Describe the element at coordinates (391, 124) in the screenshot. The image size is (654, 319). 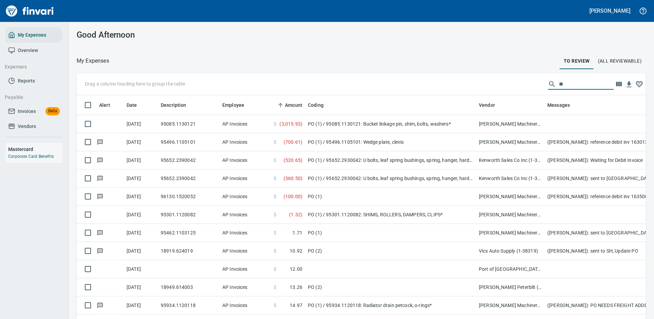
I see `td: PO (1) / 95085.1130121: Bucket linkage pin, shim, bolts, washers*` at that location.